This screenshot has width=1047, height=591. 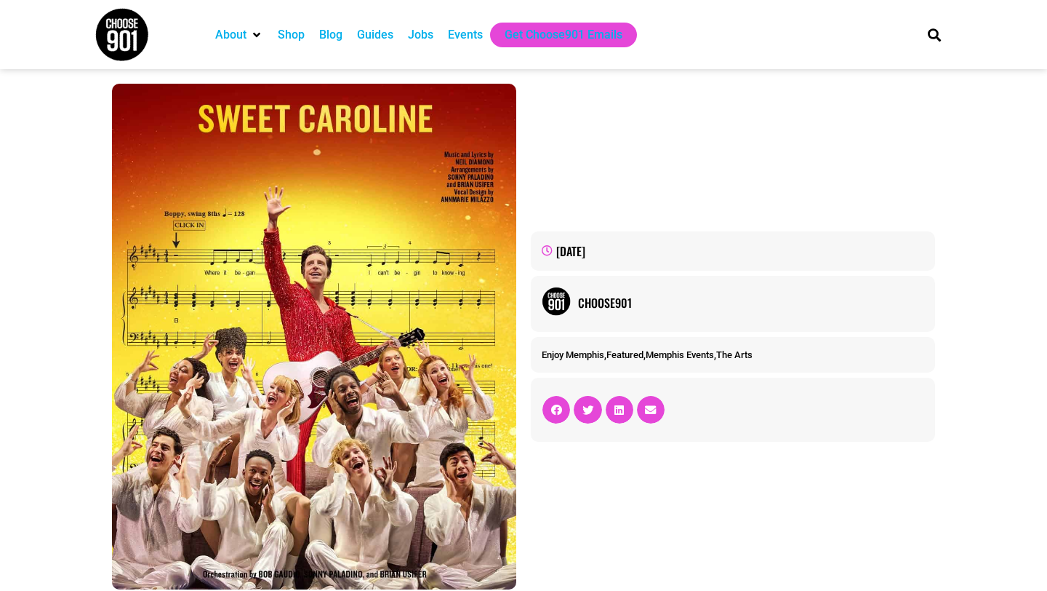 I want to click on a: About, so click(x=231, y=35).